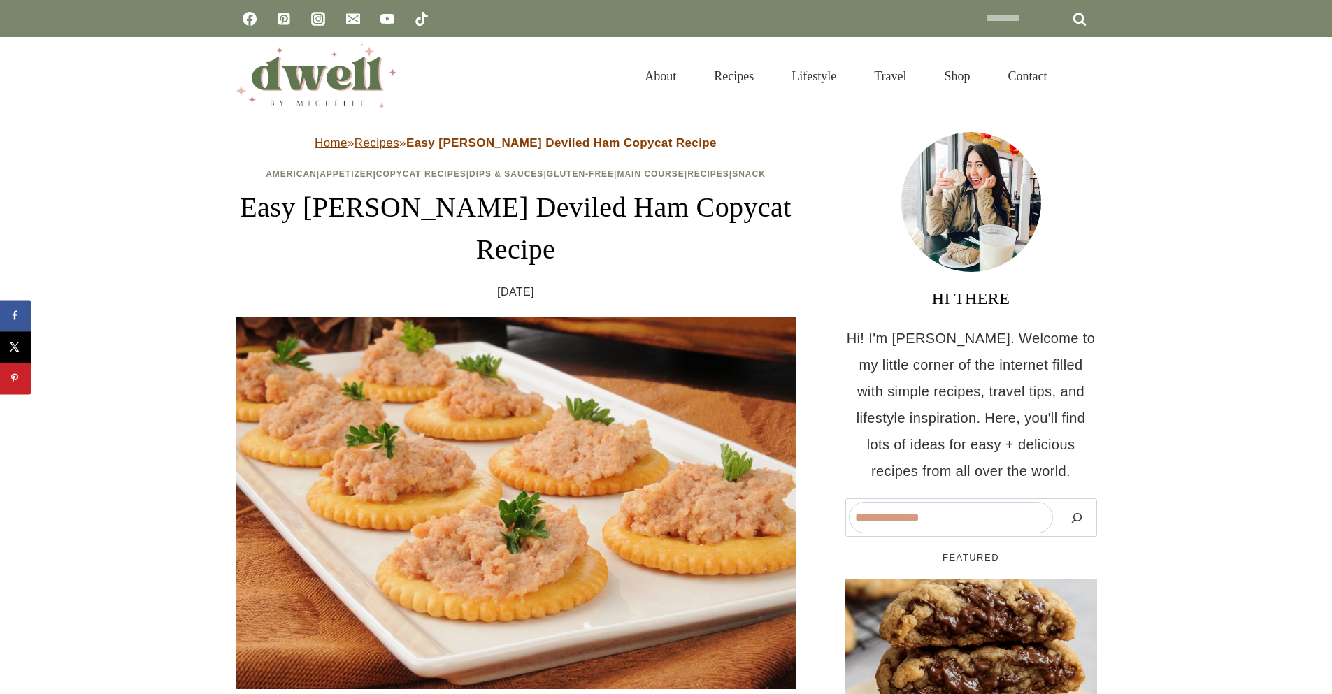 The width and height of the screenshot is (1332, 694). I want to click on a: Contact, so click(1027, 76).